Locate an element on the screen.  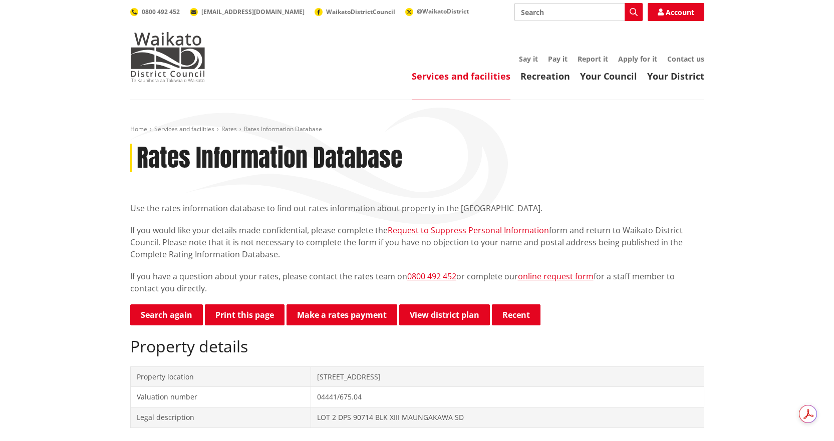
a: Contact us is located at coordinates (686, 59).